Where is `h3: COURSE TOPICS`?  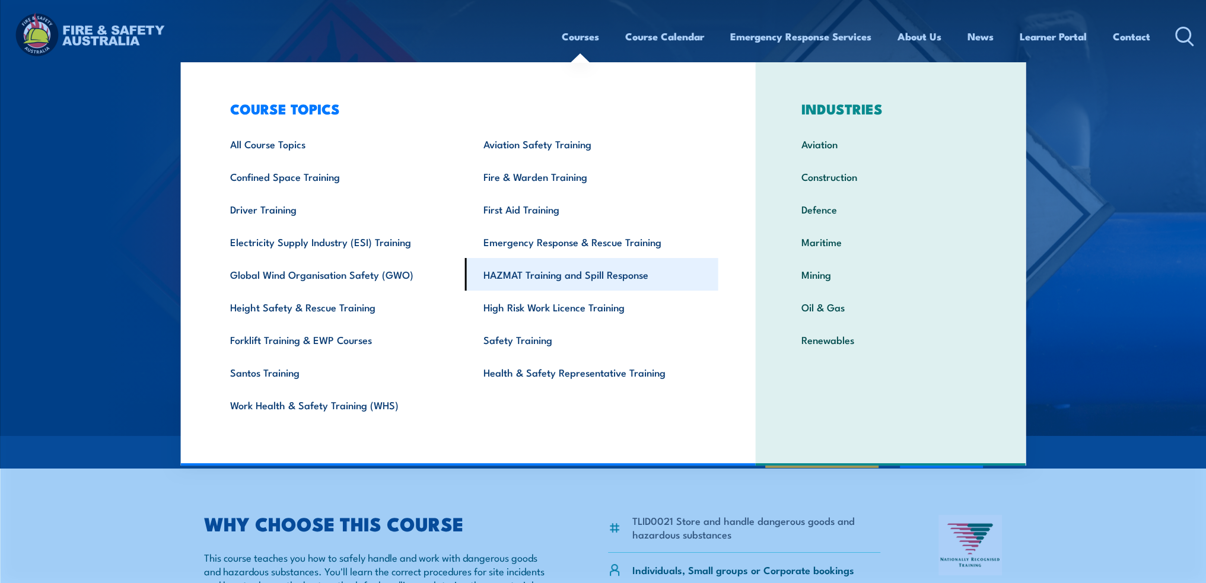
h3: COURSE TOPICS is located at coordinates (465, 109).